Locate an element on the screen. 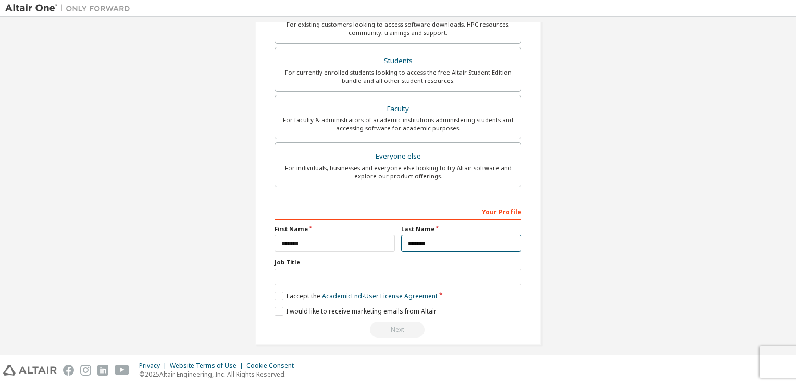 Image resolution: width=796 pixels, height=385 pixels. p: © 2025 Altair Engineering, Inc. All Rights Reserved. is located at coordinates (219, 374).